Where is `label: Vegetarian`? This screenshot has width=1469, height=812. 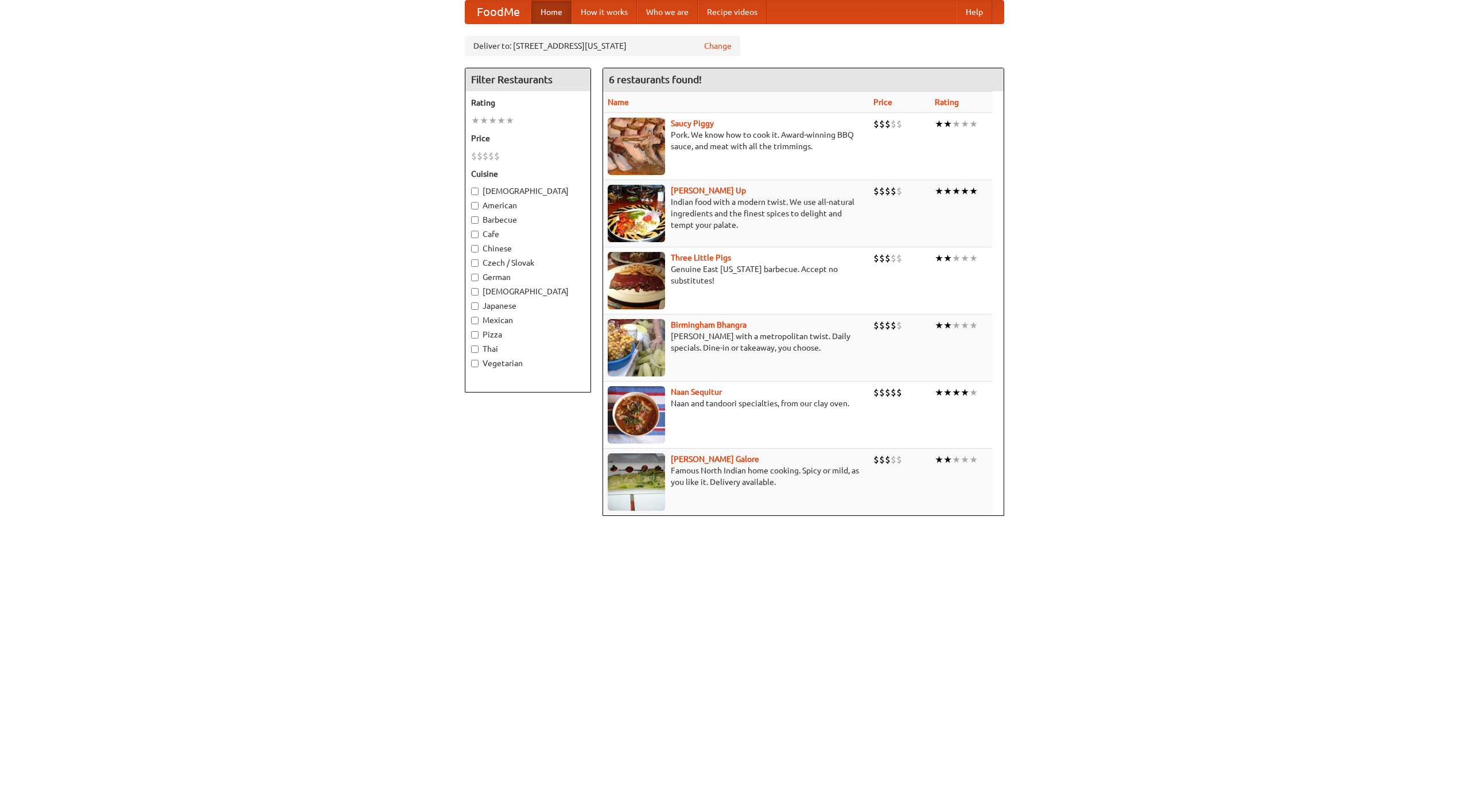
label: Vegetarian is located at coordinates (528, 363).